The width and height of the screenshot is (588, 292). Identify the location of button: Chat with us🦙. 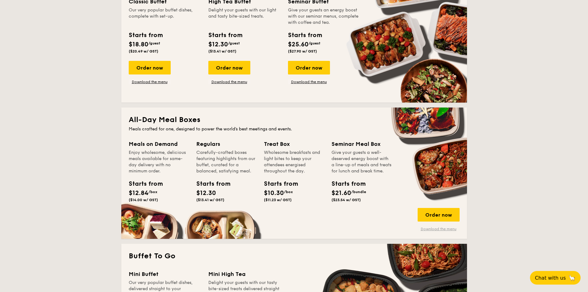
(555, 277).